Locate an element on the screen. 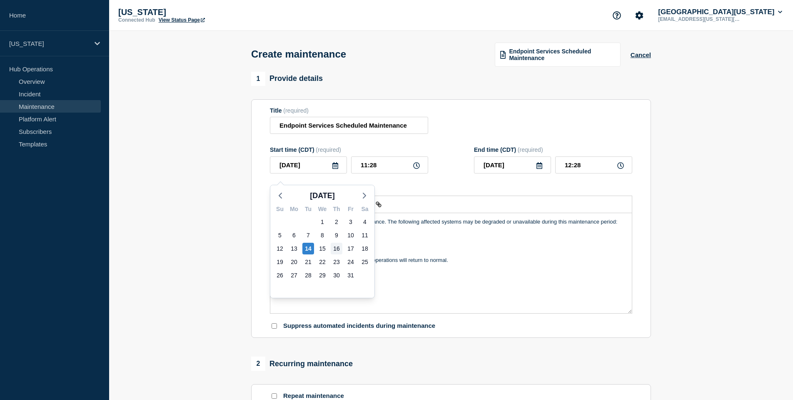 Image resolution: width=793 pixels, height=400 pixels. button: Support is located at coordinates (617, 15).